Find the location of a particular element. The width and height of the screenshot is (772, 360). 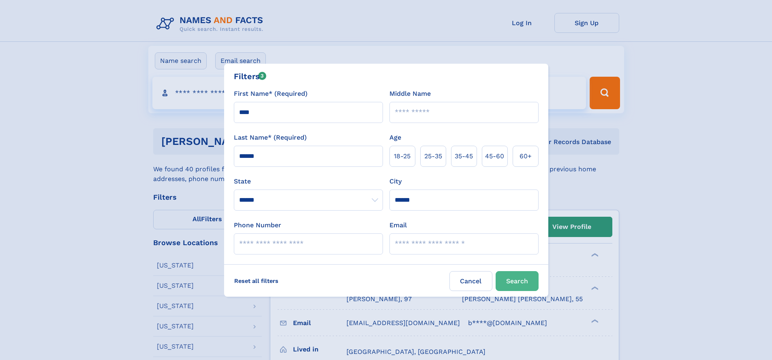

label: Email is located at coordinates (398, 225).